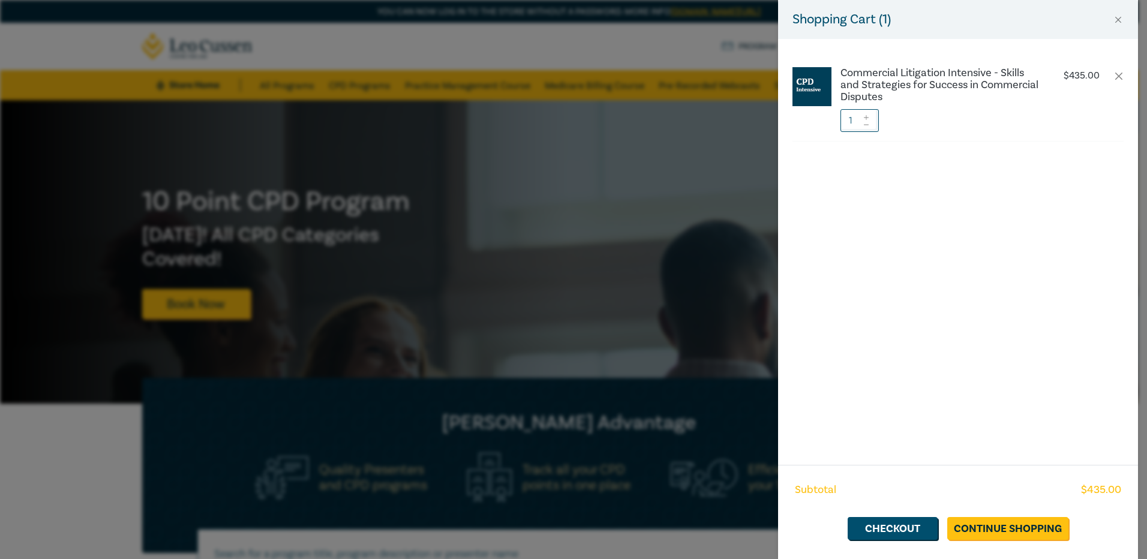 This screenshot has height=559, width=1147. What do you see at coordinates (1101, 490) in the screenshot?
I see `span: $ 435.00` at bounding box center [1101, 490].